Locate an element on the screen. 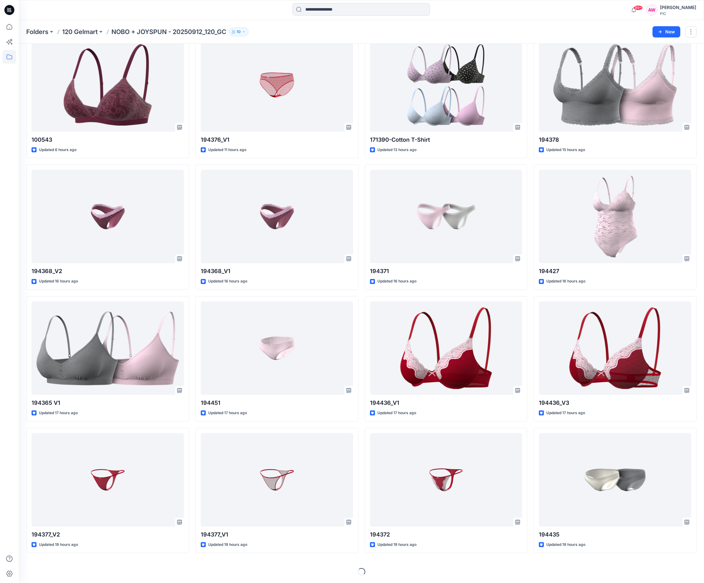 This screenshot has width=704, height=583. a: 194377_V1 is located at coordinates (277, 480).